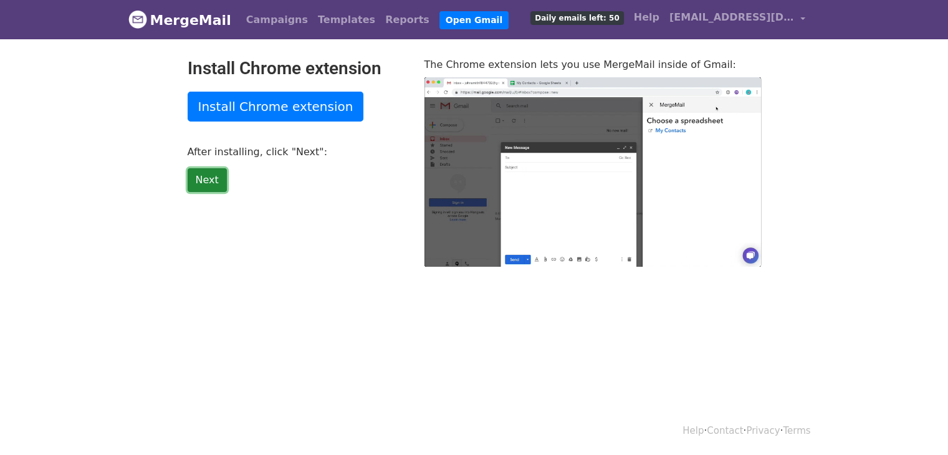  Describe the element at coordinates (138, 19) in the screenshot. I see `img: MergeMail logo` at that location.